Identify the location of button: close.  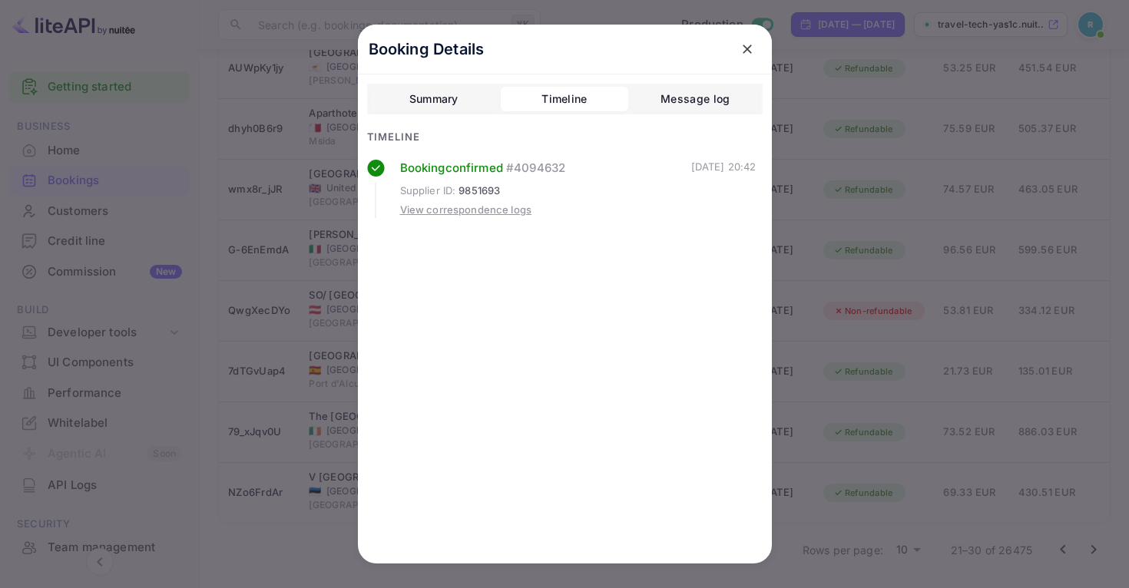
(747, 49).